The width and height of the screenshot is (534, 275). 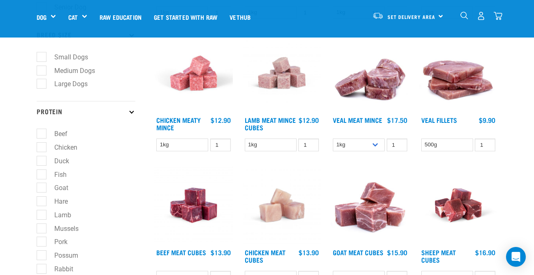 What do you see at coordinates (358, 251) in the screenshot?
I see `a: Goat Meat Cubes` at bounding box center [358, 251].